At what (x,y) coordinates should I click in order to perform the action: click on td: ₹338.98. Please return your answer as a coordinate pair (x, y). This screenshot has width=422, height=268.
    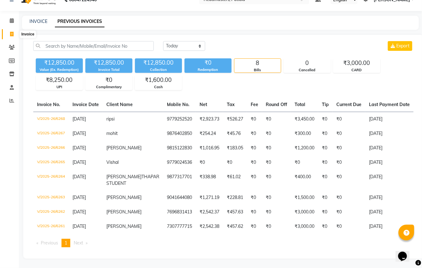
    Looking at the image, I should click on (209, 180).